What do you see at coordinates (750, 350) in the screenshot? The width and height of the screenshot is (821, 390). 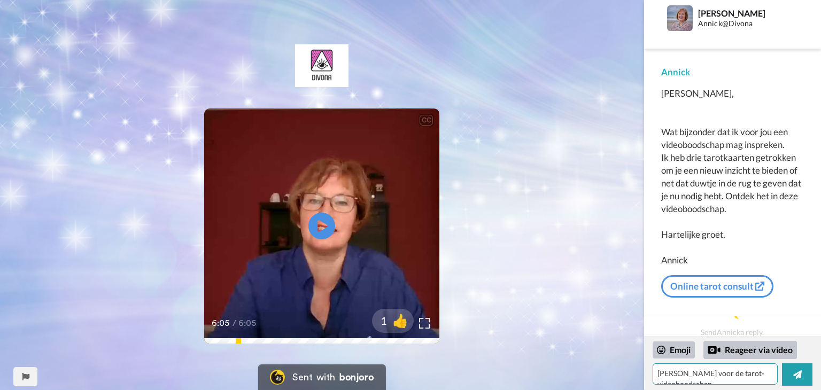 I see `div: Reageer via video` at bounding box center [750, 350].